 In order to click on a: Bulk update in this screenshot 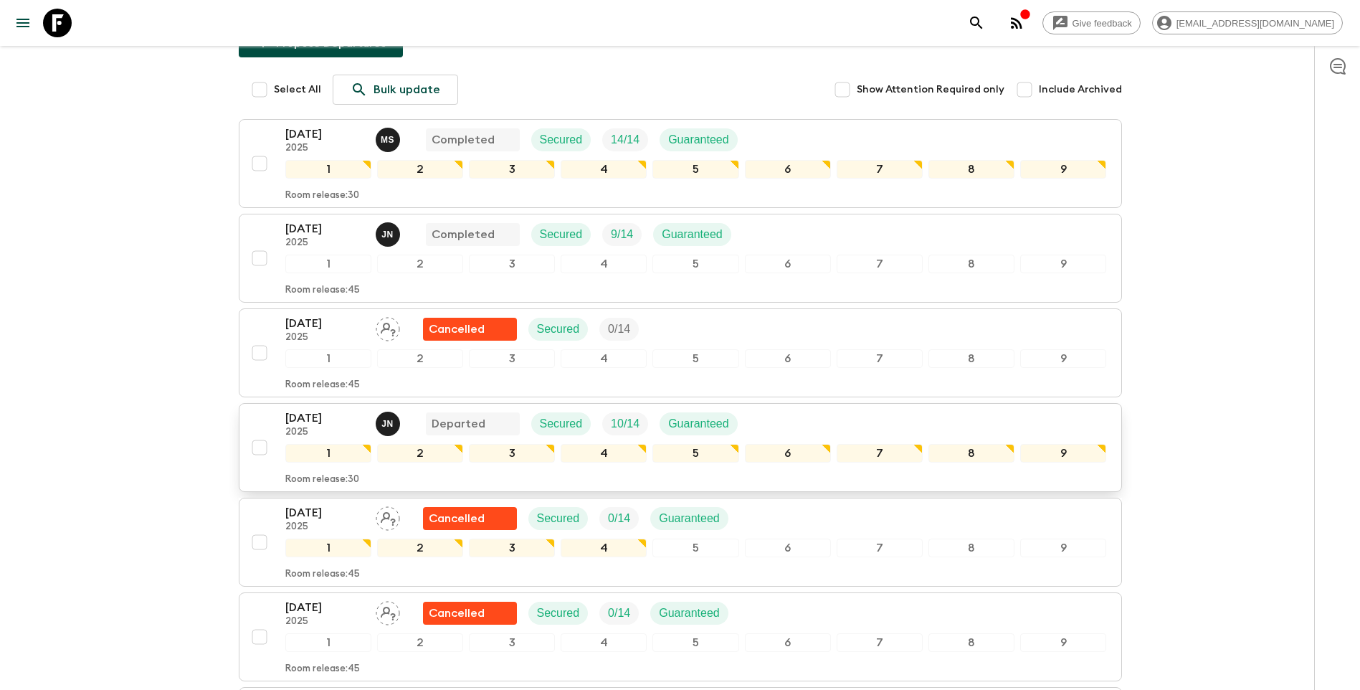, I will do `click(395, 90)`.